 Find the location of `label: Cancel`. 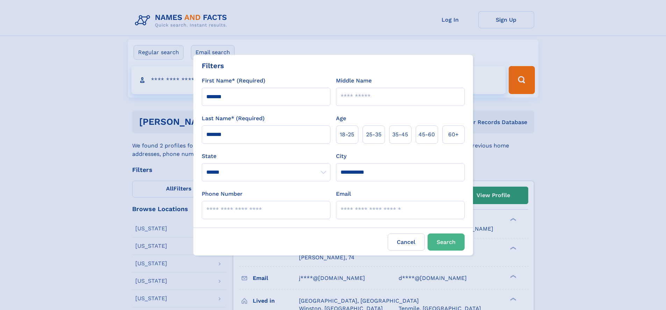

label: Cancel is located at coordinates (406, 242).